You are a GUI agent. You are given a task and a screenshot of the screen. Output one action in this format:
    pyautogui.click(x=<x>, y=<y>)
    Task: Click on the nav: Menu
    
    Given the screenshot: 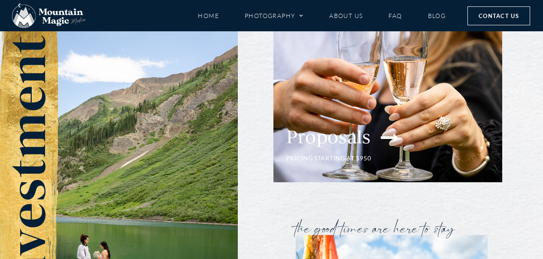 What is the action you would take?
    pyautogui.click(x=322, y=15)
    